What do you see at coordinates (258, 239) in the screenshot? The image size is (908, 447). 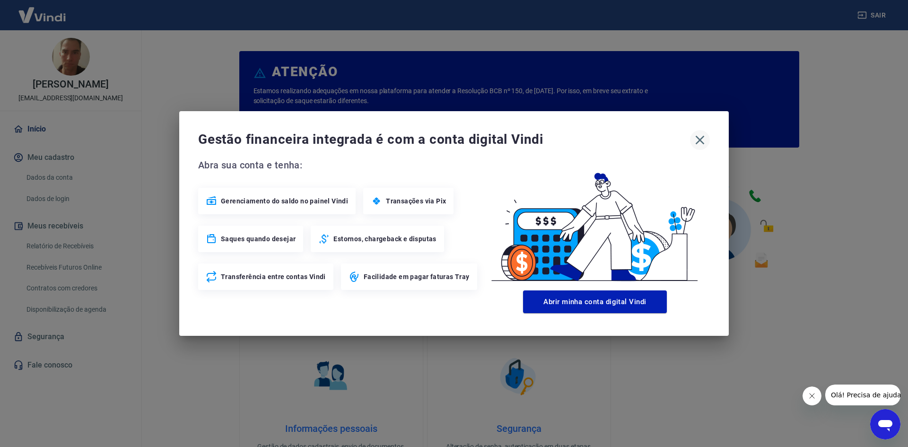 I see `span: Saques quando desejar` at bounding box center [258, 239].